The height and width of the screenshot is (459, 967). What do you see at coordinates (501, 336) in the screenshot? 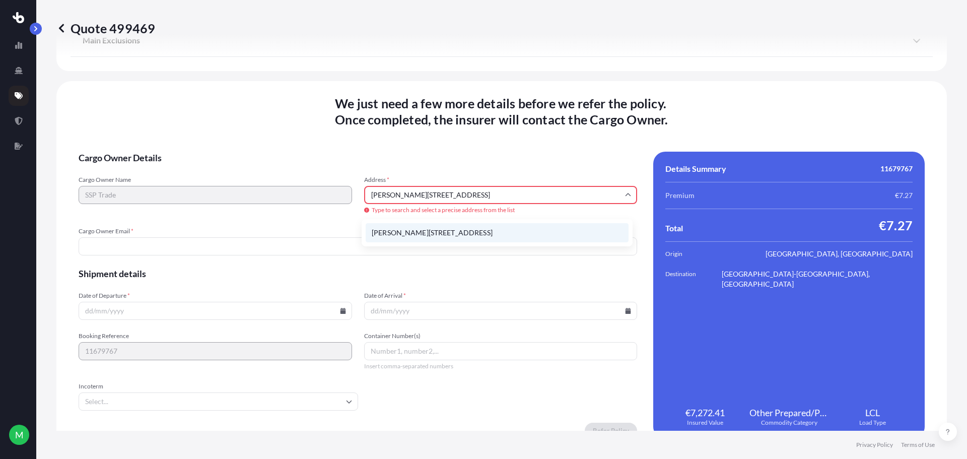
I see `span: Container Number(s)` at bounding box center [501, 336].